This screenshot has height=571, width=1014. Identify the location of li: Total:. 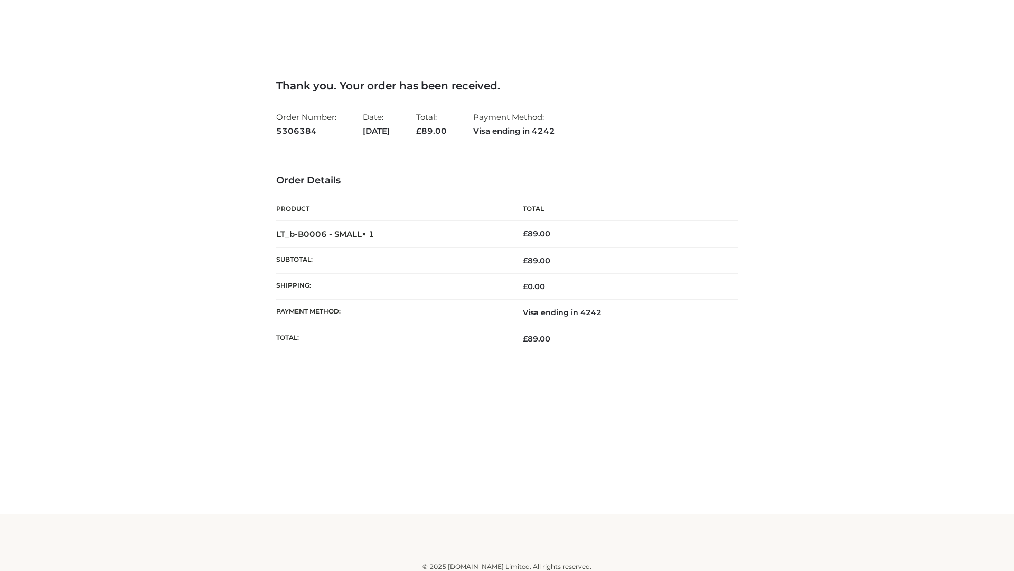
(432, 124).